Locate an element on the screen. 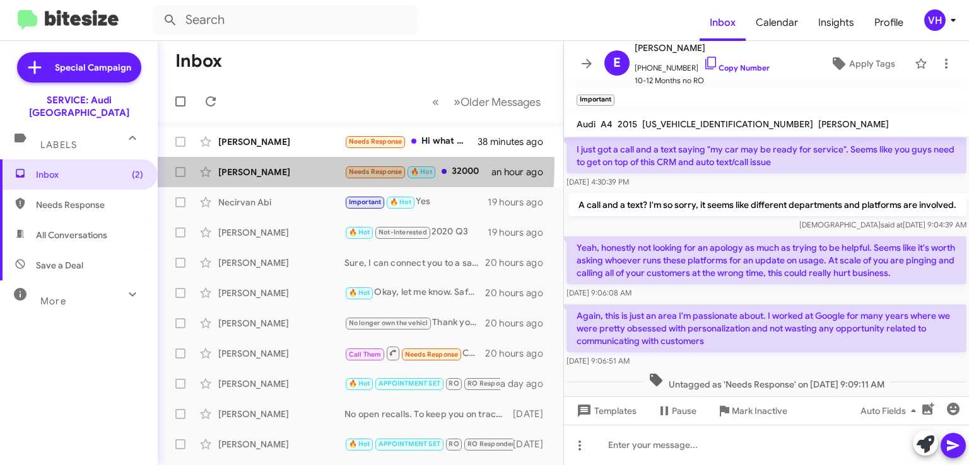  button: Mark Inactive is located at coordinates (752, 411).